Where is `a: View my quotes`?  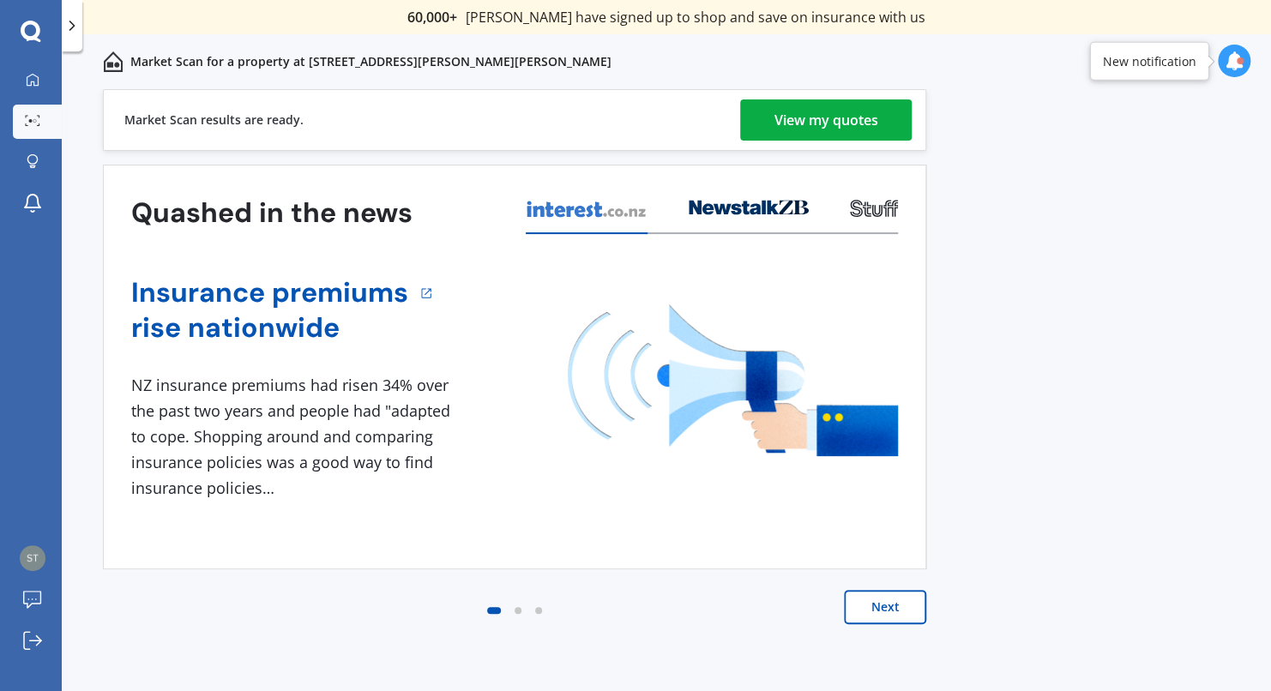 a: View my quotes is located at coordinates (826, 120).